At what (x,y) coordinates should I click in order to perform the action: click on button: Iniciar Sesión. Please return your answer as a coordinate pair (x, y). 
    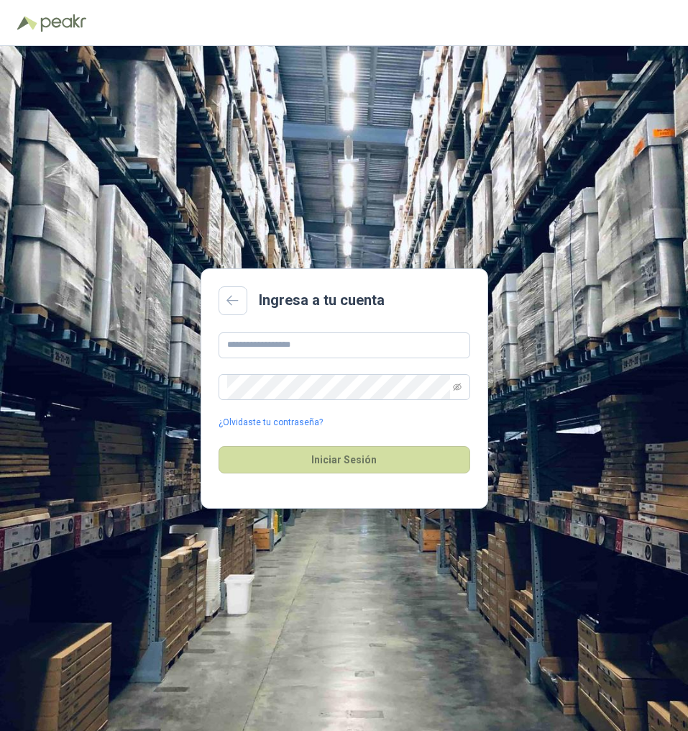
    Looking at the image, I should click on (345, 460).